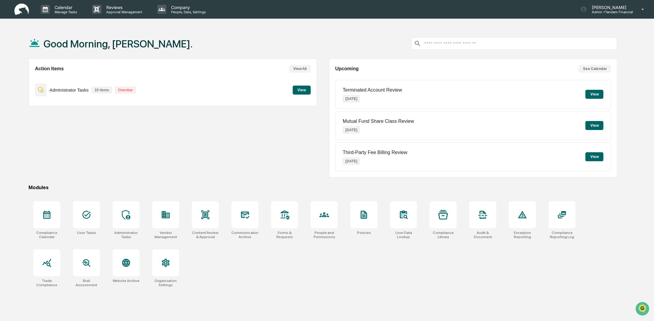  Describe the element at coordinates (66, 104) in the screenshot. I see `span: Pylon` at that location.